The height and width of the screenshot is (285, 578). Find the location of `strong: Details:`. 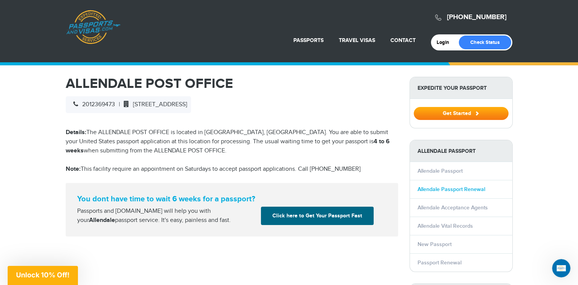

strong: Details: is located at coordinates (76, 132).